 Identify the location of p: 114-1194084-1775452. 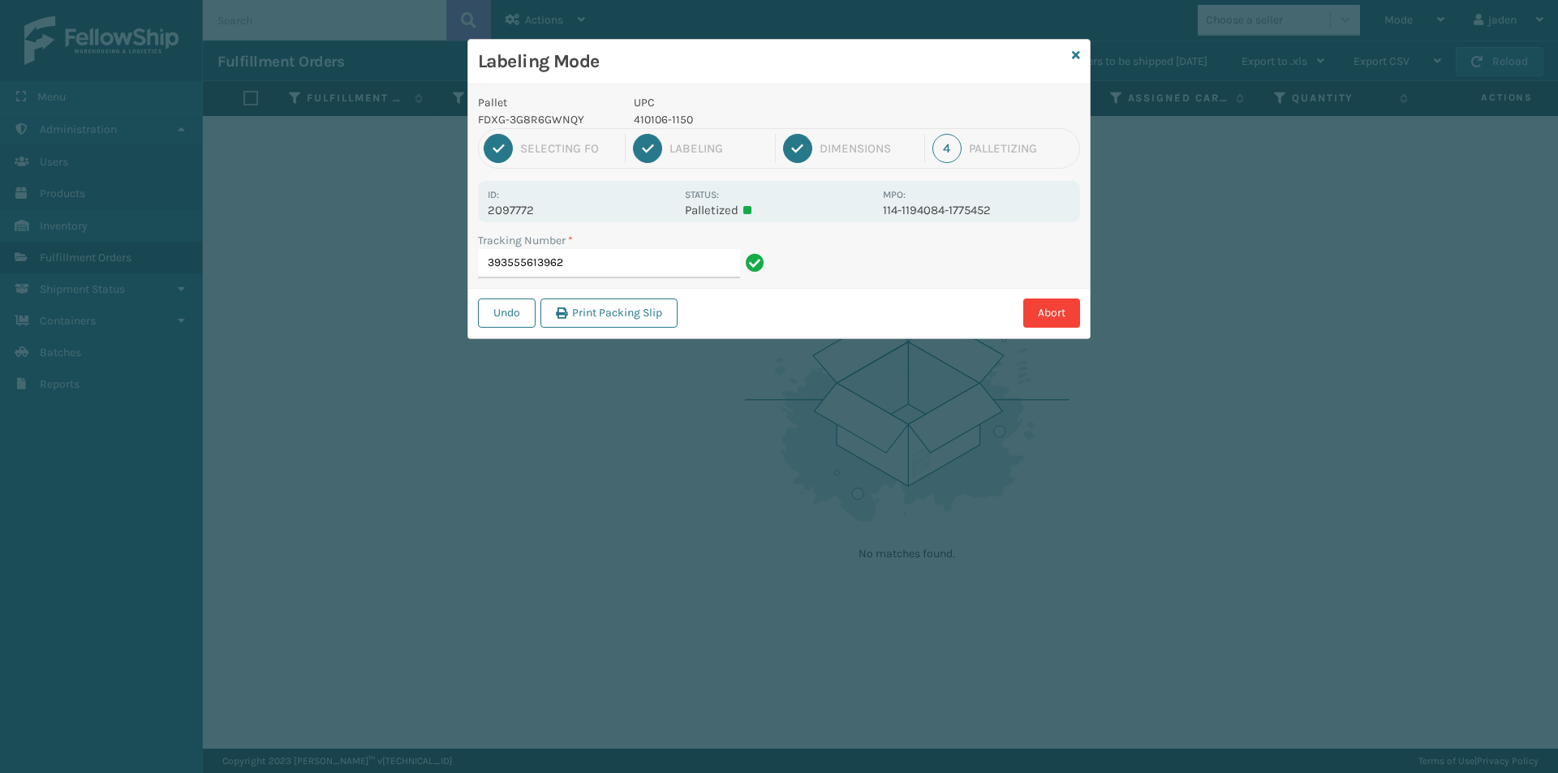
(976, 210).